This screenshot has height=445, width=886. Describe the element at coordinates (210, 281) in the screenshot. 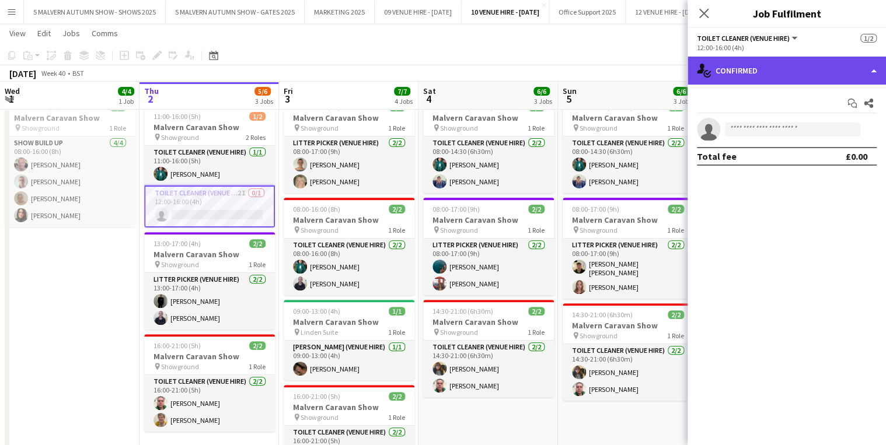

I see `app-job-card: 13:00-17:00 (4h)2/2Malvern Caravan Show Showground1 RoleLitter Picker (Venue Hire)2/213:00-17:00 ...` at that location.